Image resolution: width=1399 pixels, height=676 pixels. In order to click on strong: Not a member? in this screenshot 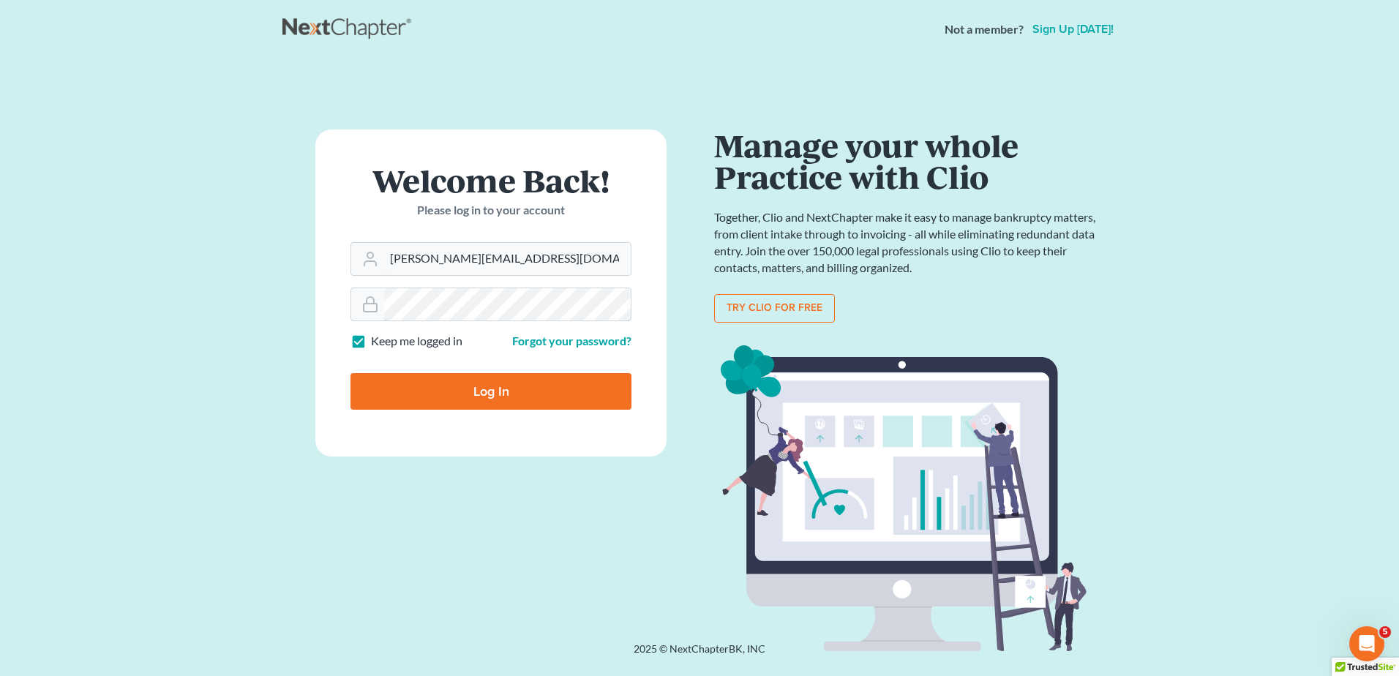, I will do `click(984, 29)`.